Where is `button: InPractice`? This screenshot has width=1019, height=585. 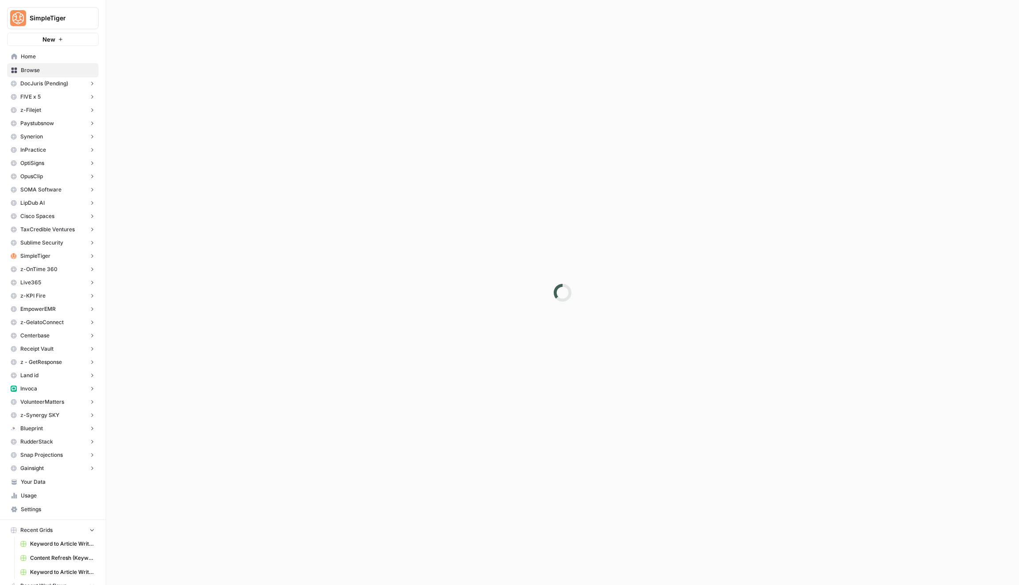 button: InPractice is located at coordinates (53, 150).